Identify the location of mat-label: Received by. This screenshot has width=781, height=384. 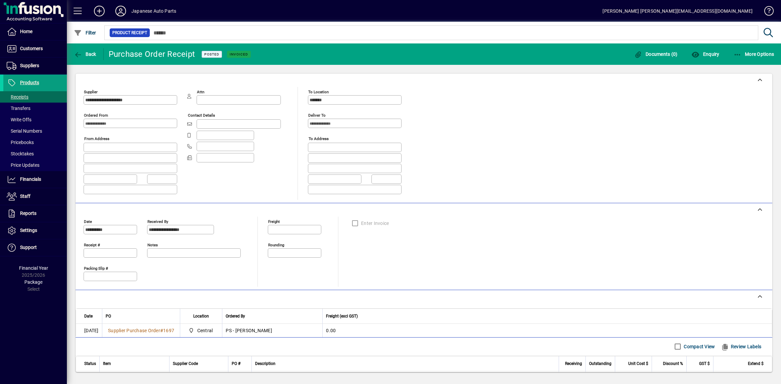
(158, 221).